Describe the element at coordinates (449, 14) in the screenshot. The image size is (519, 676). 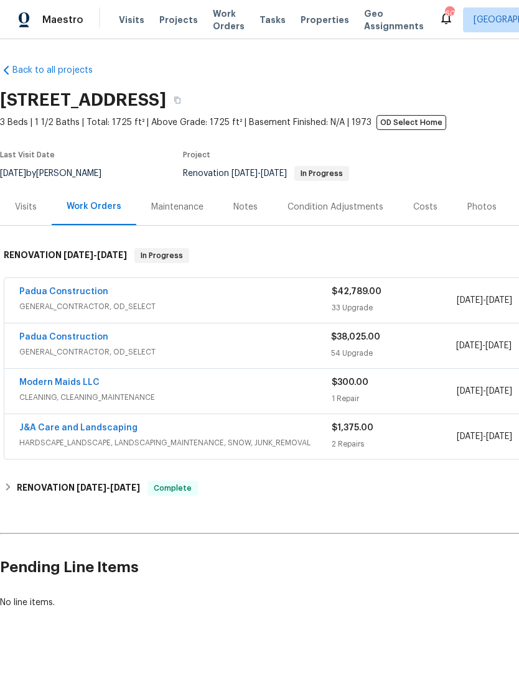
I see `div: 60` at that location.